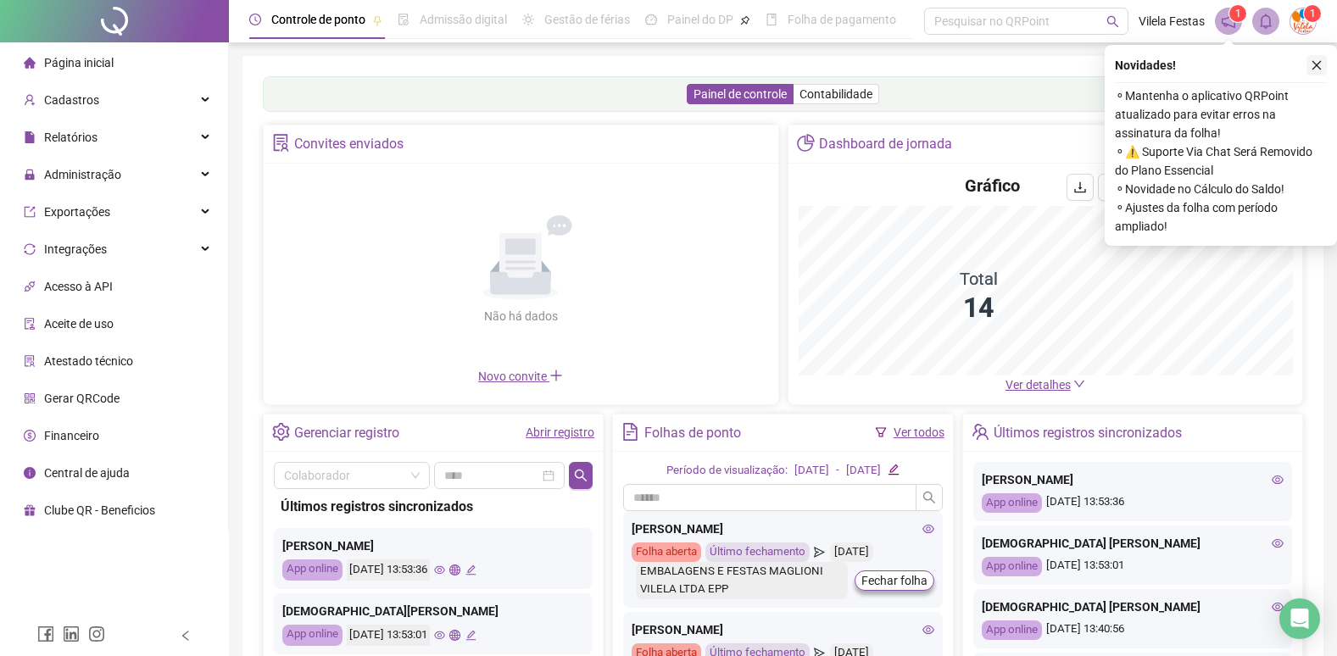 Image resolution: width=1337 pixels, height=656 pixels. I want to click on div: Convites enviados, so click(348, 144).